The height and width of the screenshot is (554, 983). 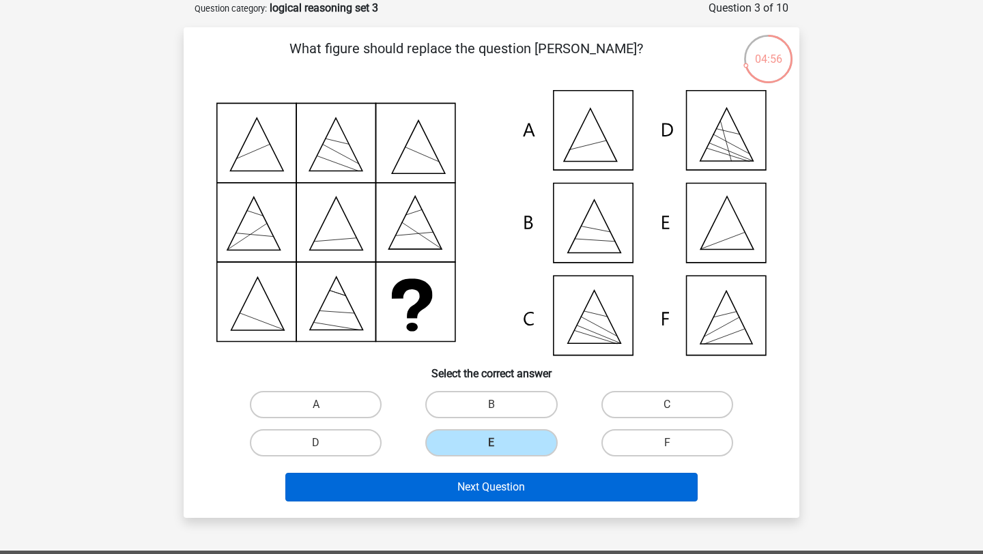 I want to click on label: F, so click(x=667, y=443).